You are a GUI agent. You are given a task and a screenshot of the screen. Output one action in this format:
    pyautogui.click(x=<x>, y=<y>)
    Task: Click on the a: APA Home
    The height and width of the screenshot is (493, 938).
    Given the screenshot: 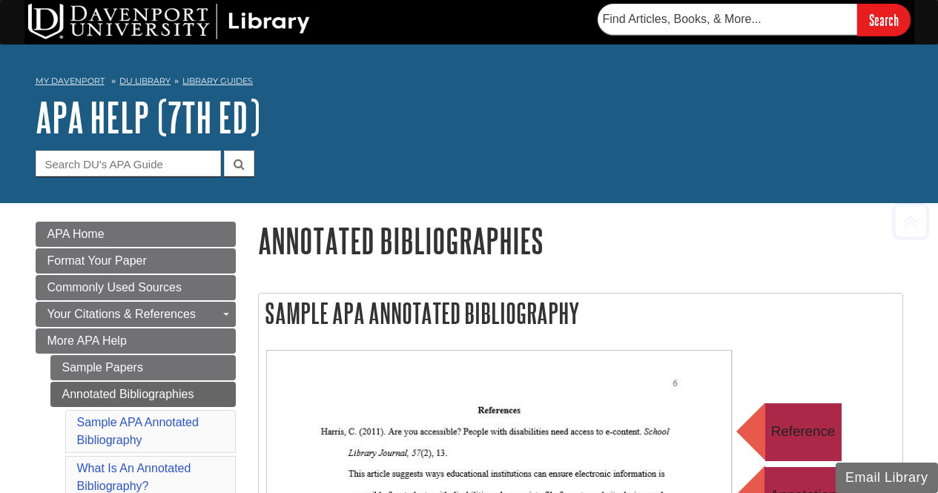 What is the action you would take?
    pyautogui.click(x=136, y=234)
    